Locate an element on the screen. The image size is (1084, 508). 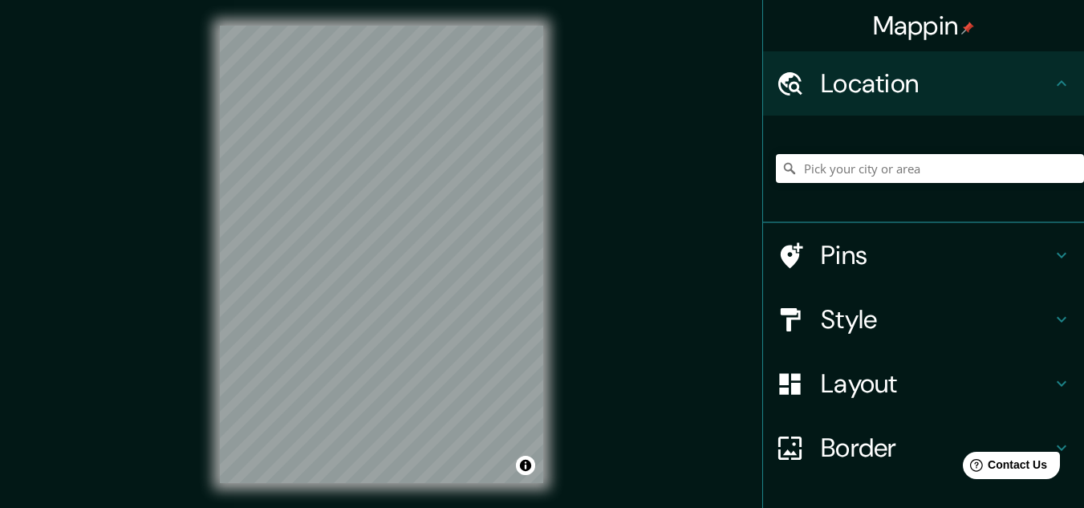
img: pin-icon.png is located at coordinates (968, 28).